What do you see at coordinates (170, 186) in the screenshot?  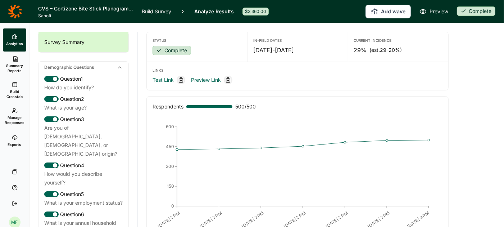 I see `tspan: 150` at bounding box center [170, 186].